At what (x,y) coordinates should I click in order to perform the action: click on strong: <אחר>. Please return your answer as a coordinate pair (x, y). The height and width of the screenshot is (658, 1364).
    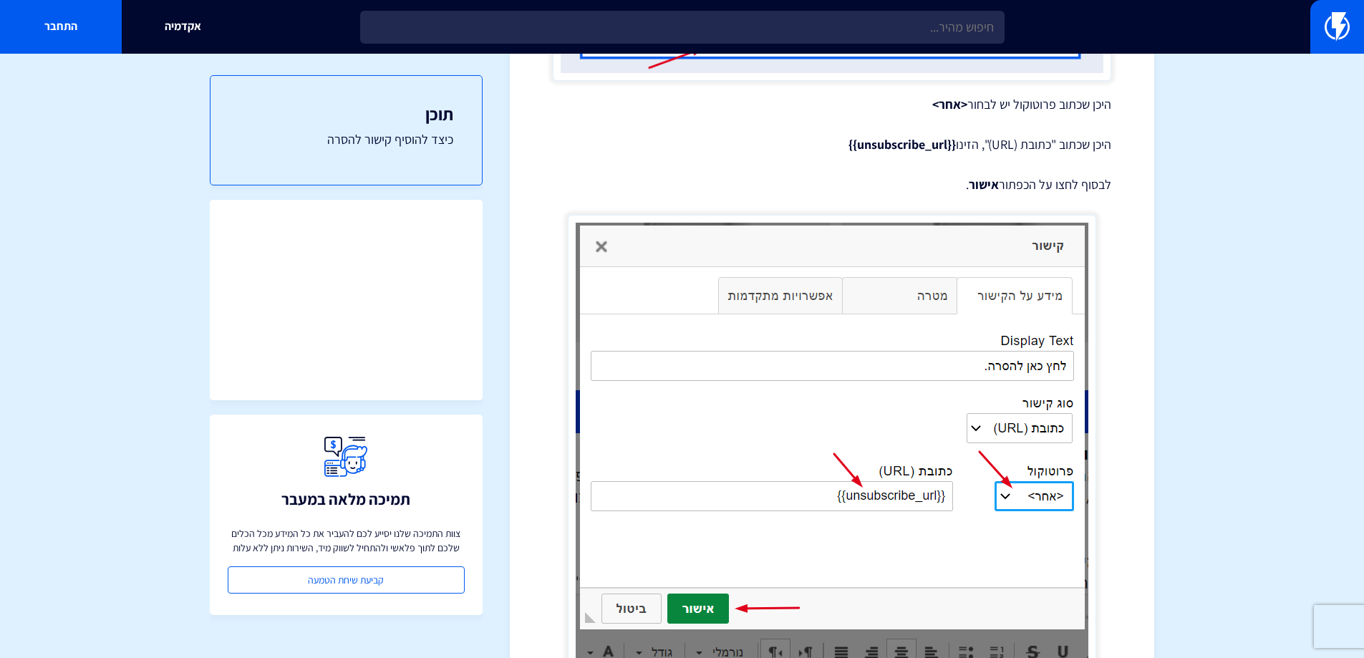
    Looking at the image, I should click on (949, 104).